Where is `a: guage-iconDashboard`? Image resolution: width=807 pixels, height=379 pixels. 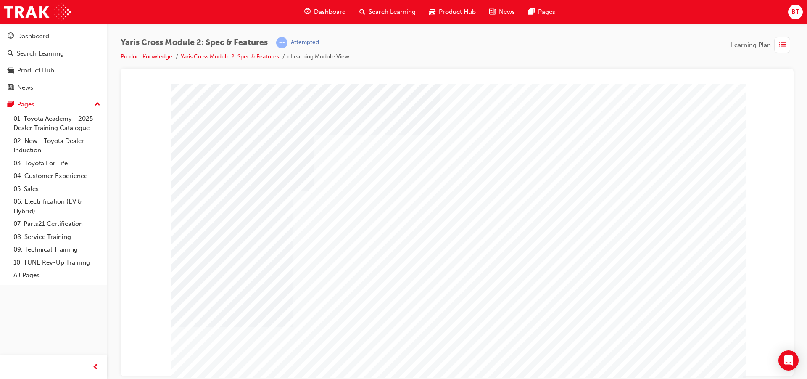 a: guage-iconDashboard is located at coordinates (325, 12).